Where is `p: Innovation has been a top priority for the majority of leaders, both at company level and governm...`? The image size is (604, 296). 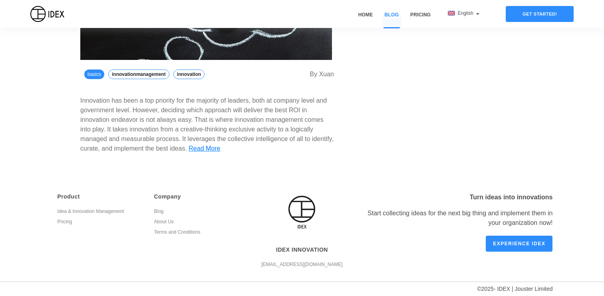 p: Innovation has been a top priority for the majority of leaders, both at company level and governm... is located at coordinates (207, 124).